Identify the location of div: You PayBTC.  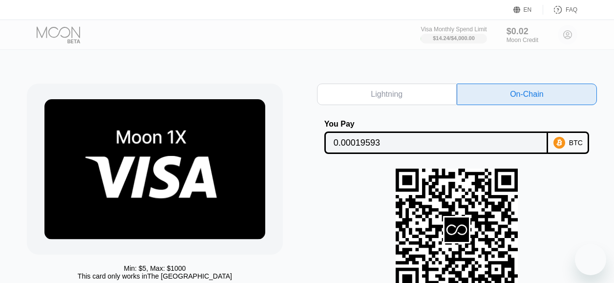
(457, 137).